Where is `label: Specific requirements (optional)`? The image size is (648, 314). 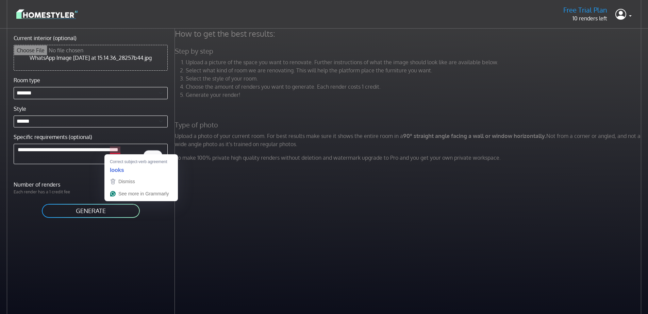
label: Specific requirements (optional) is located at coordinates (53, 137).